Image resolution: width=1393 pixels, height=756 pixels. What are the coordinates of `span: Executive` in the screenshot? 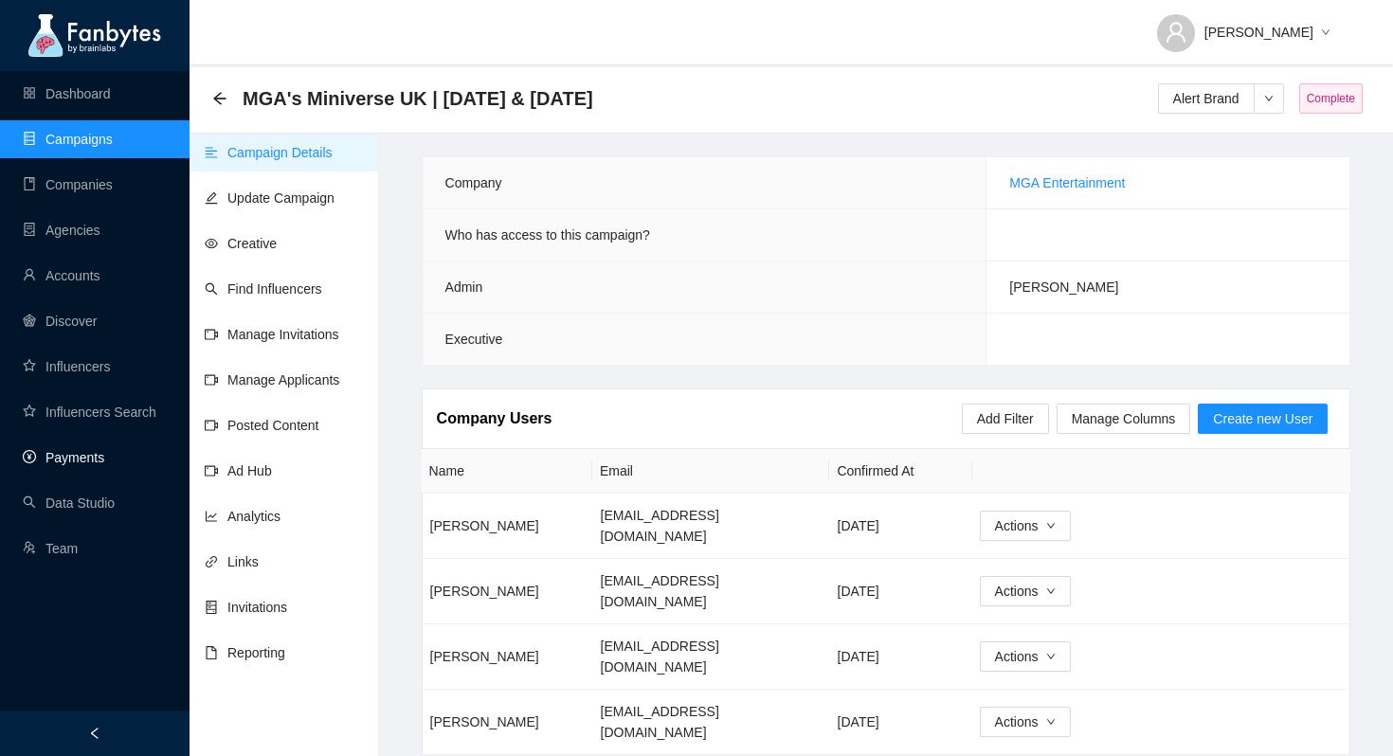 It's located at (474, 339).